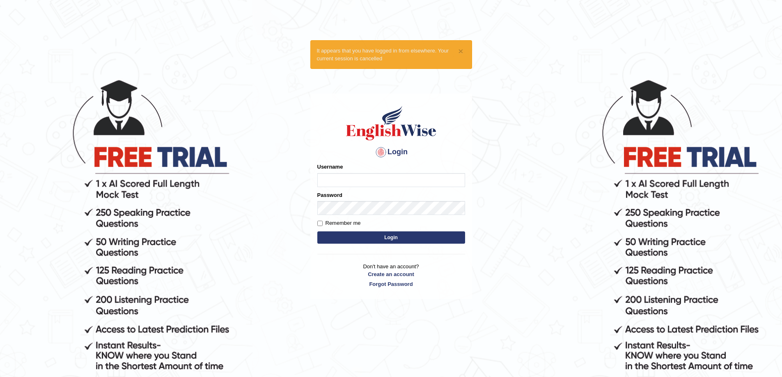 This screenshot has width=782, height=377. I want to click on div: It appears that you have logged in from elsewhere. Your current session is cancelled, so click(391, 55).